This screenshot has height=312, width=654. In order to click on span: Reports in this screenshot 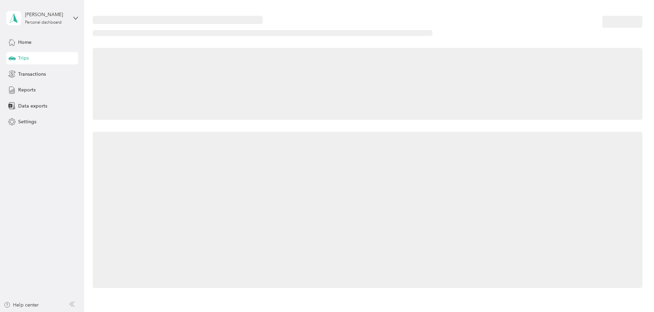, I will do `click(27, 90)`.